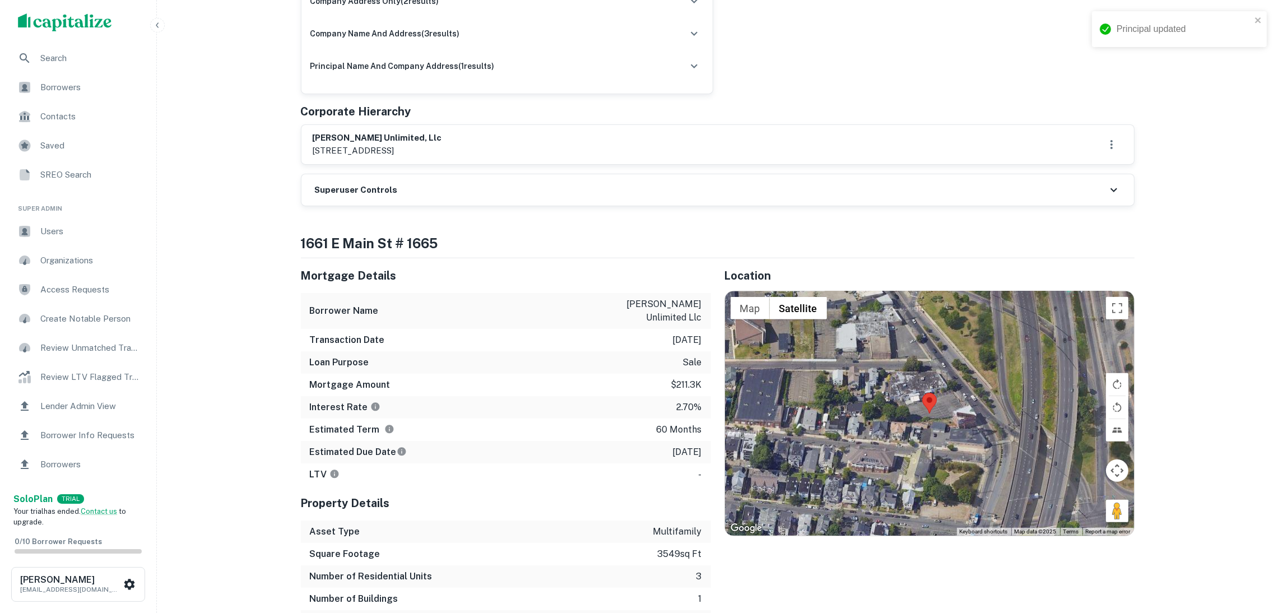 The image size is (1278, 613). Describe the element at coordinates (78, 406) in the screenshot. I see `div: Lender Admin View` at that location.